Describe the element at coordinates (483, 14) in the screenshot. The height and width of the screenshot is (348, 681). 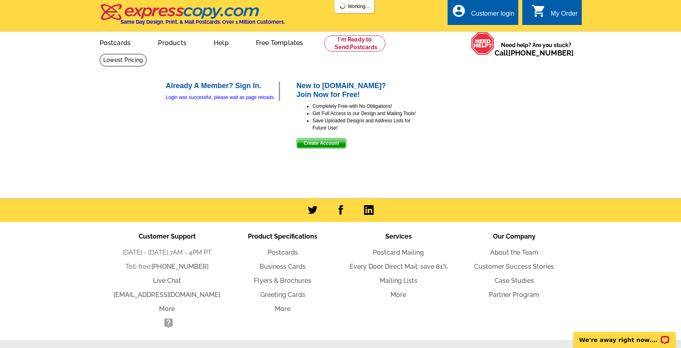
I see `a: account_circle Customer login` at that location.